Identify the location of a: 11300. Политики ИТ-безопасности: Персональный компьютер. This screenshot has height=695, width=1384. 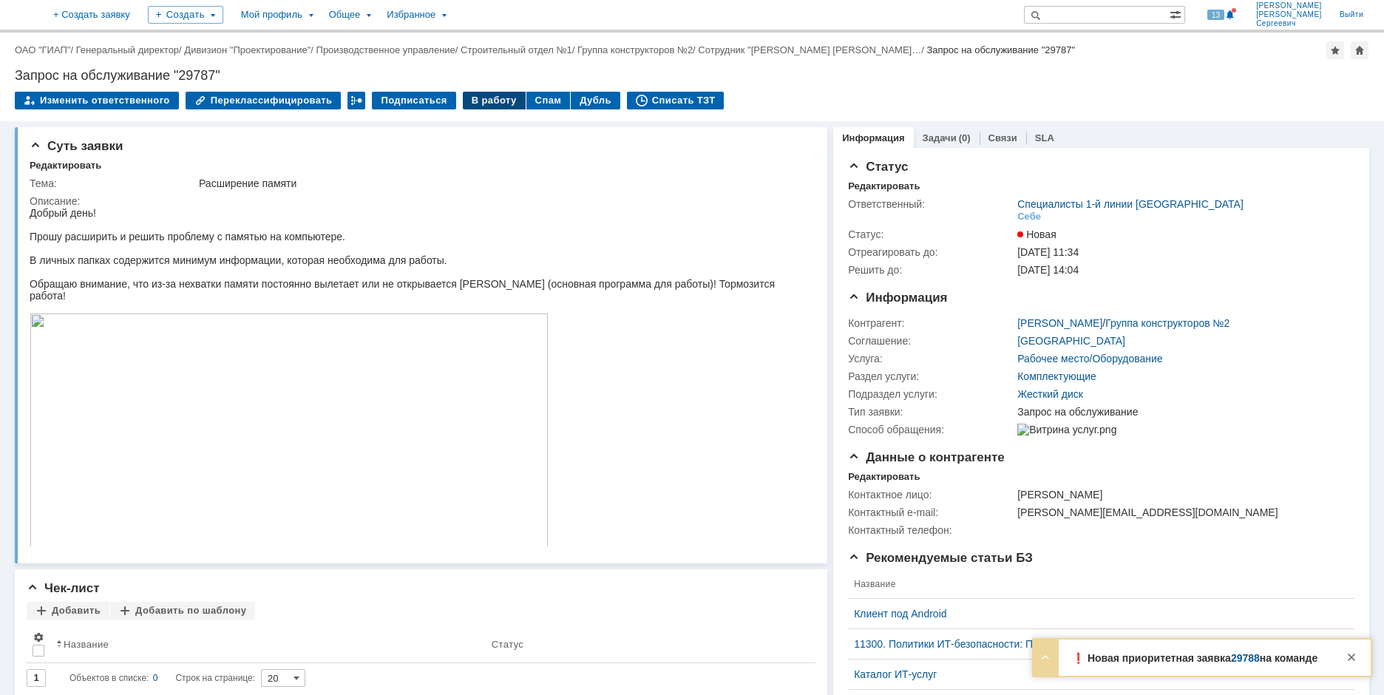
(1095, 644).